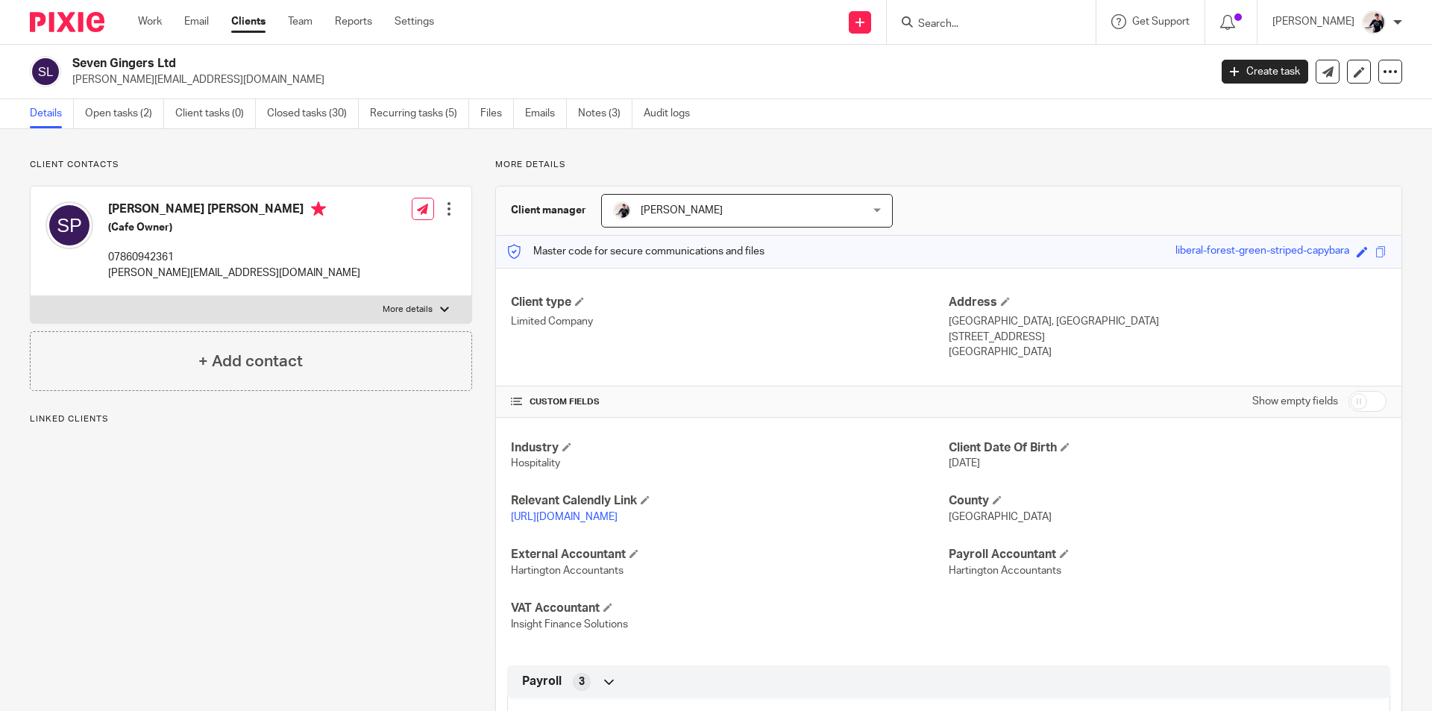 The width and height of the screenshot is (1432, 711). What do you see at coordinates (1167, 302) in the screenshot?
I see `h4: Address` at bounding box center [1167, 302].